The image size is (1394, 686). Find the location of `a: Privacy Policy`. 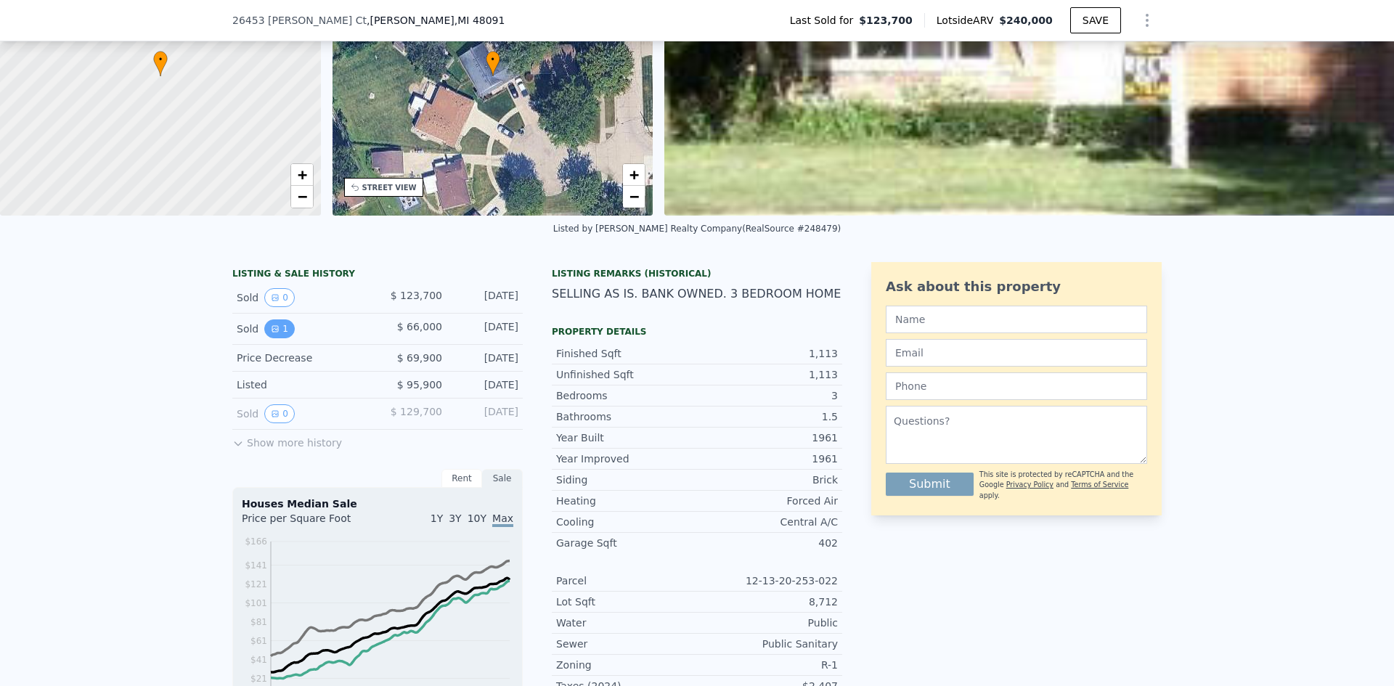

a: Privacy Policy is located at coordinates (1029, 484).